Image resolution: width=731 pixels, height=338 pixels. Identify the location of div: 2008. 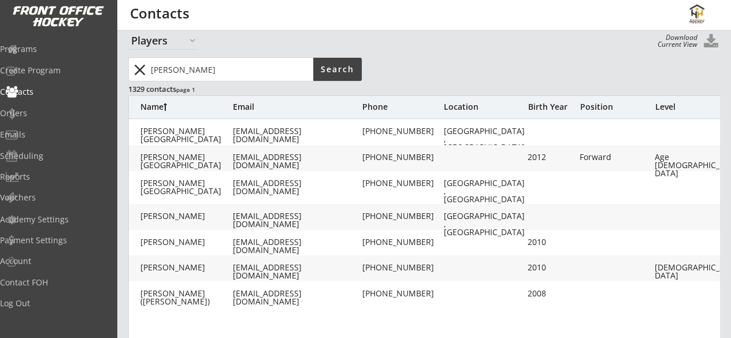
(551, 294).